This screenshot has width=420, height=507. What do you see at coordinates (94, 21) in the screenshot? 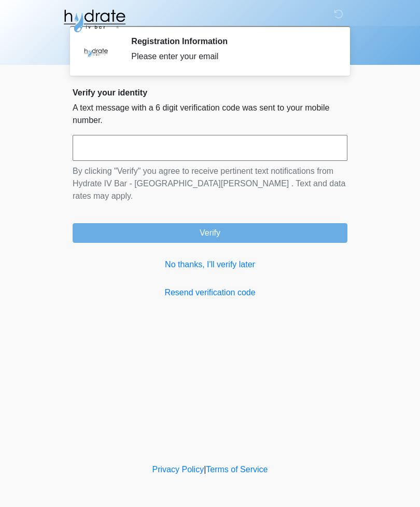
I see `img: Hydrate IV Bar - Fort Collins Logo` at bounding box center [94, 21].